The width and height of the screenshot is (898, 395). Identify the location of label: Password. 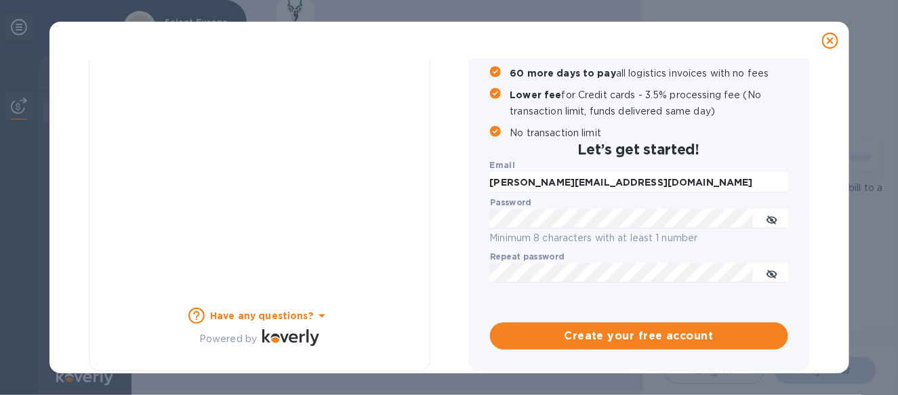
(510, 203).